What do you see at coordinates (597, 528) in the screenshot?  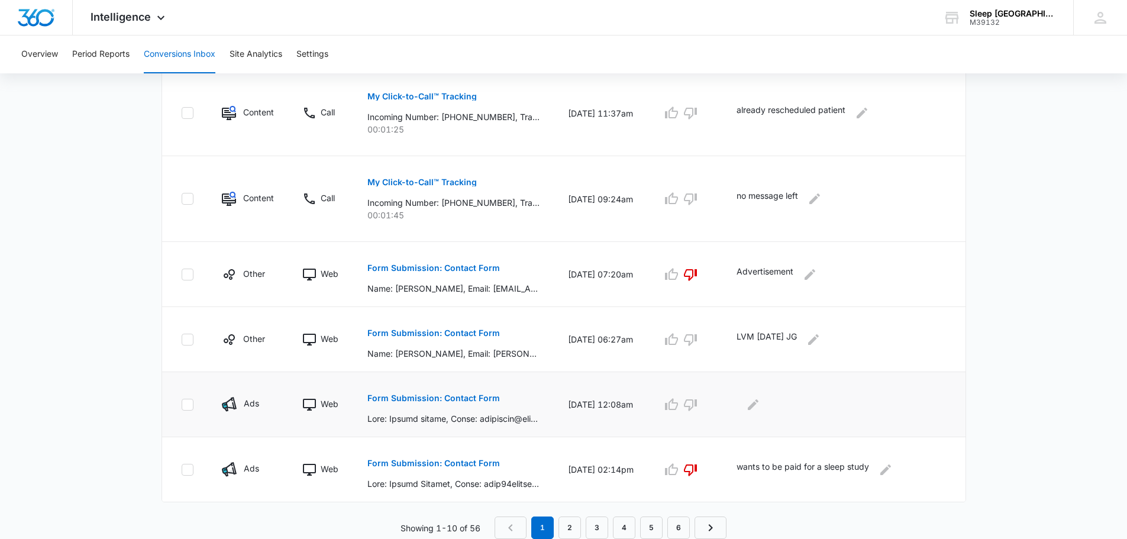 I see `a: Page 3` at bounding box center [597, 528].